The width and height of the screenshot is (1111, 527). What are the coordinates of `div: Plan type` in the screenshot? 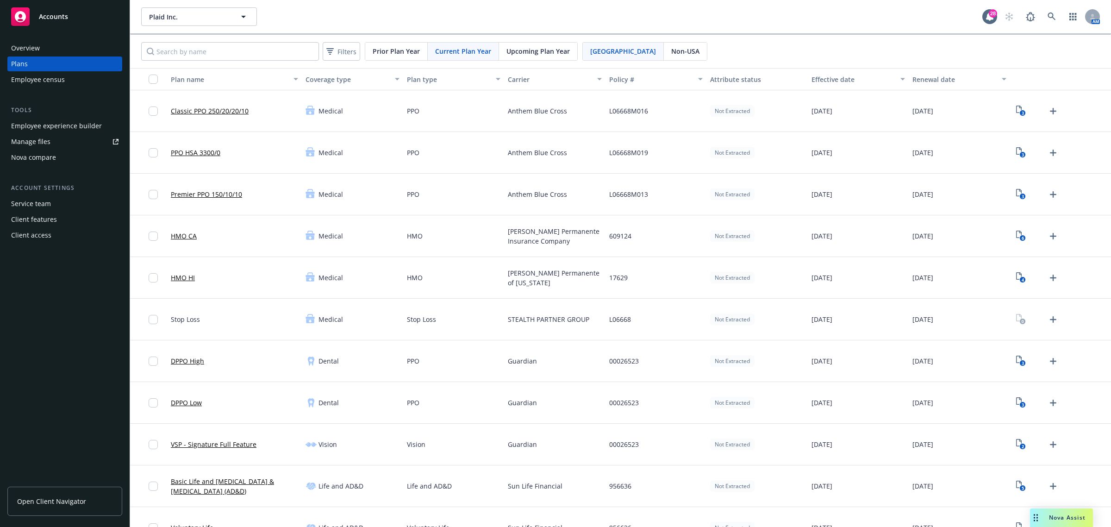 It's located at (449, 79).